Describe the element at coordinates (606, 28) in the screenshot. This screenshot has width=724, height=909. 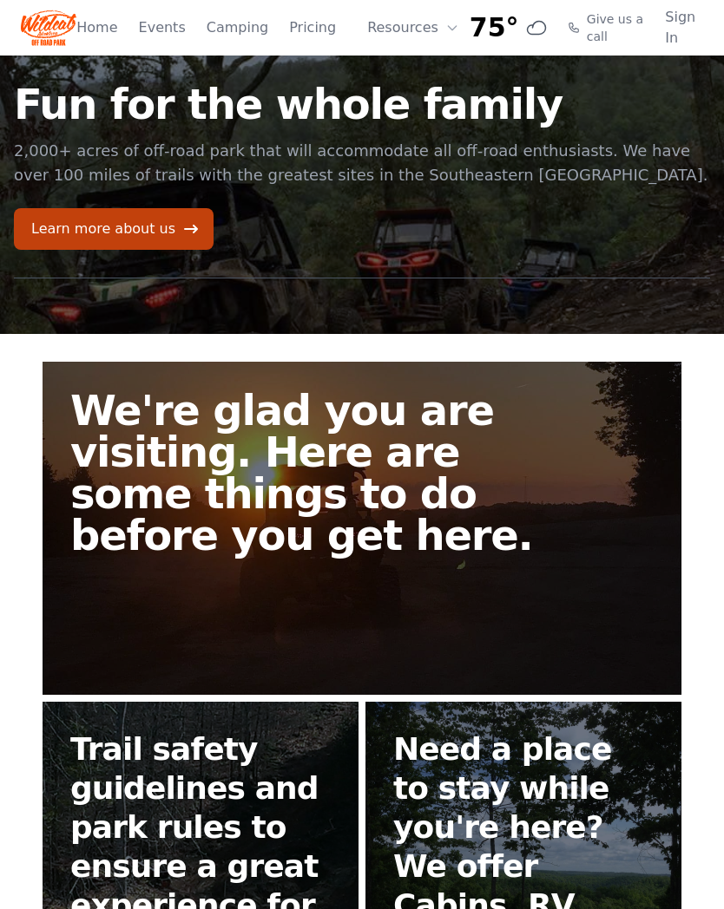
I see `a: Give us a call` at that location.